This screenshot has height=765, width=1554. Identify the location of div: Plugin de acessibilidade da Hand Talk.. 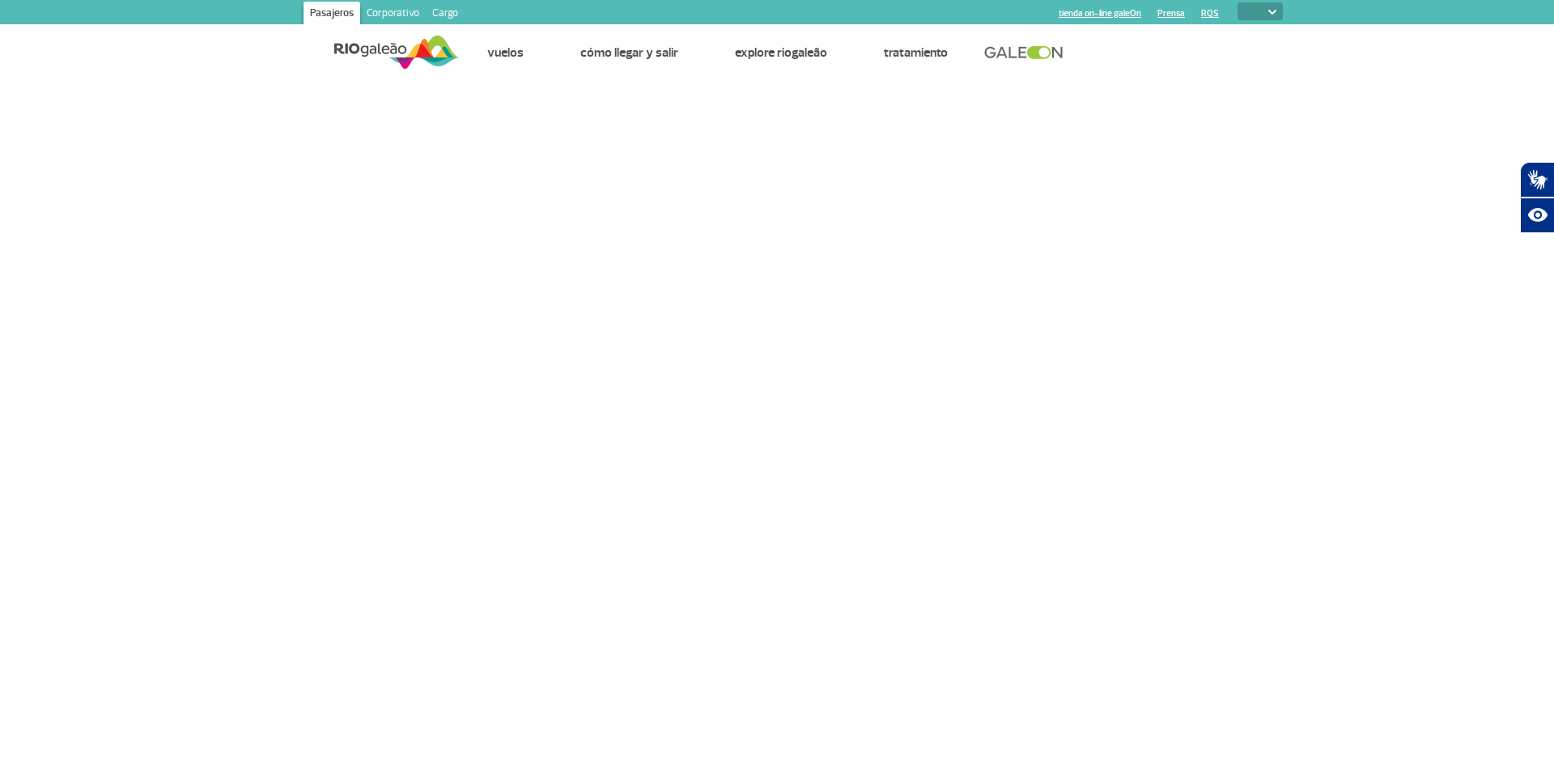
(1537, 198).